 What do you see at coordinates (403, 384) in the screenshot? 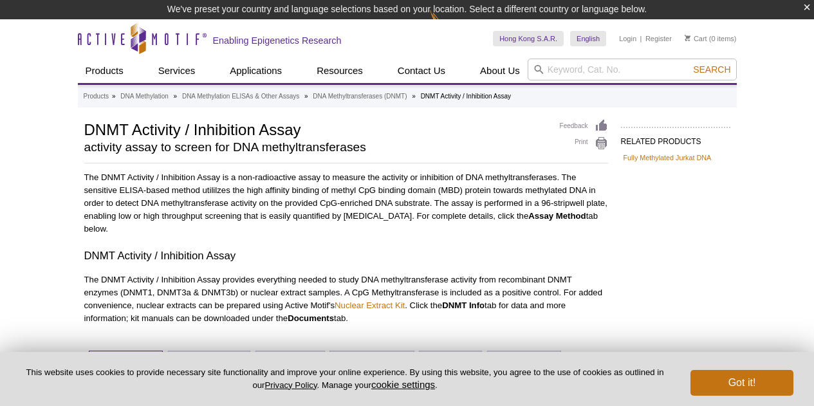
I see `button: cookie settings` at bounding box center [403, 384].